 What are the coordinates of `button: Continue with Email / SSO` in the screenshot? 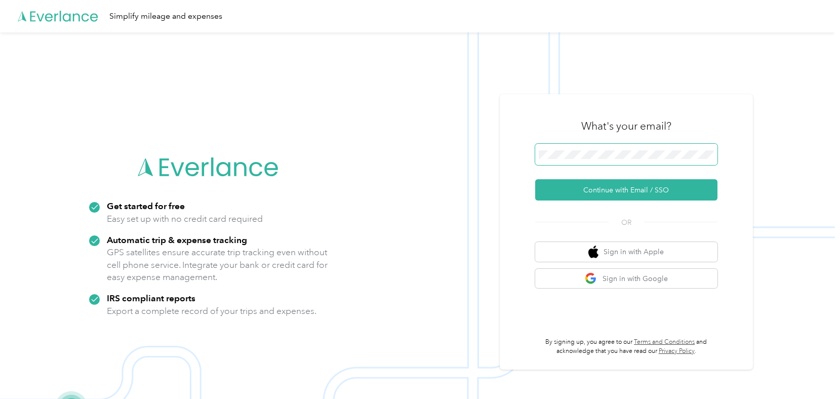 It's located at (627, 190).